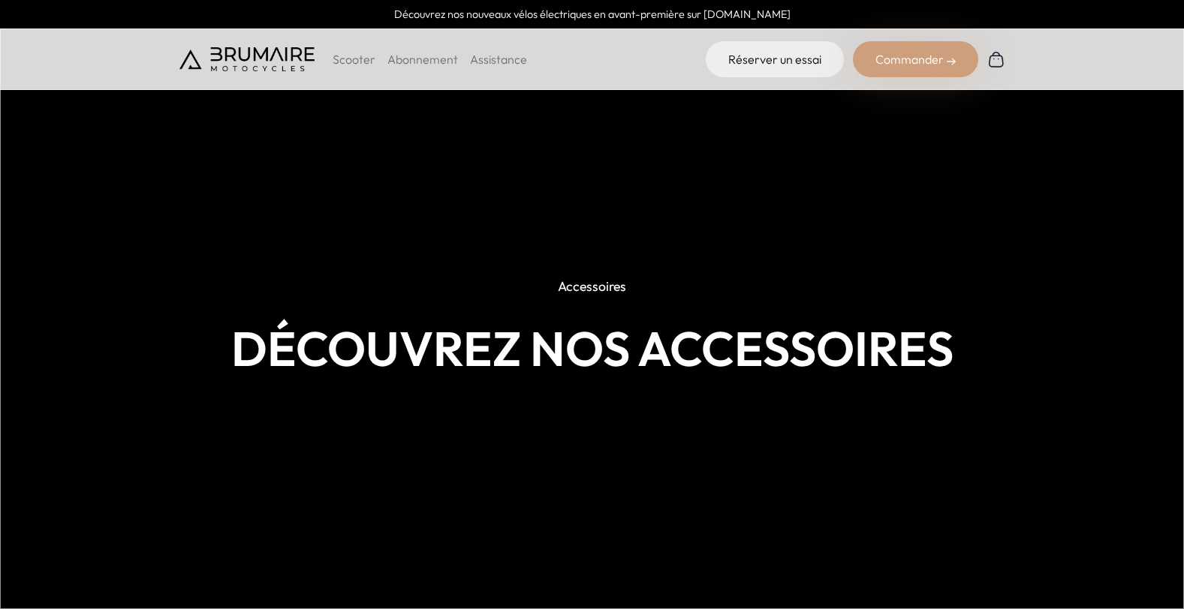 This screenshot has width=1184, height=609. Describe the element at coordinates (354, 59) in the screenshot. I see `p: Scooter` at that location.